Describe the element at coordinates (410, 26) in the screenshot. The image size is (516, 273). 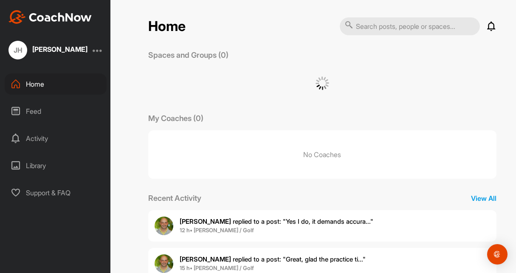
I see `input: Search posts, people or spaces...` at that location.